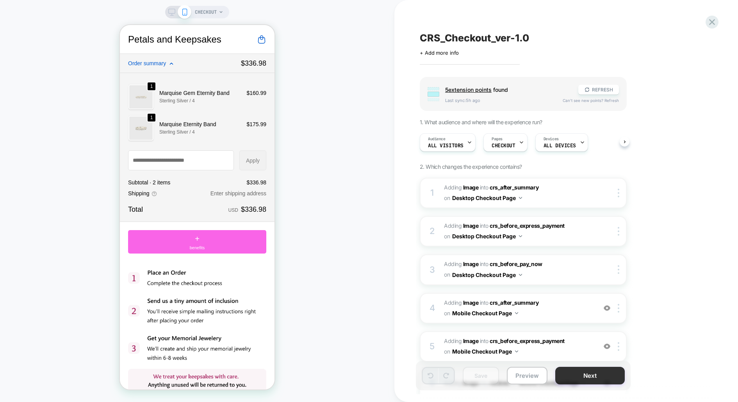 This screenshot has height=402, width=738. I want to click on span: $175.99, so click(136, 99).